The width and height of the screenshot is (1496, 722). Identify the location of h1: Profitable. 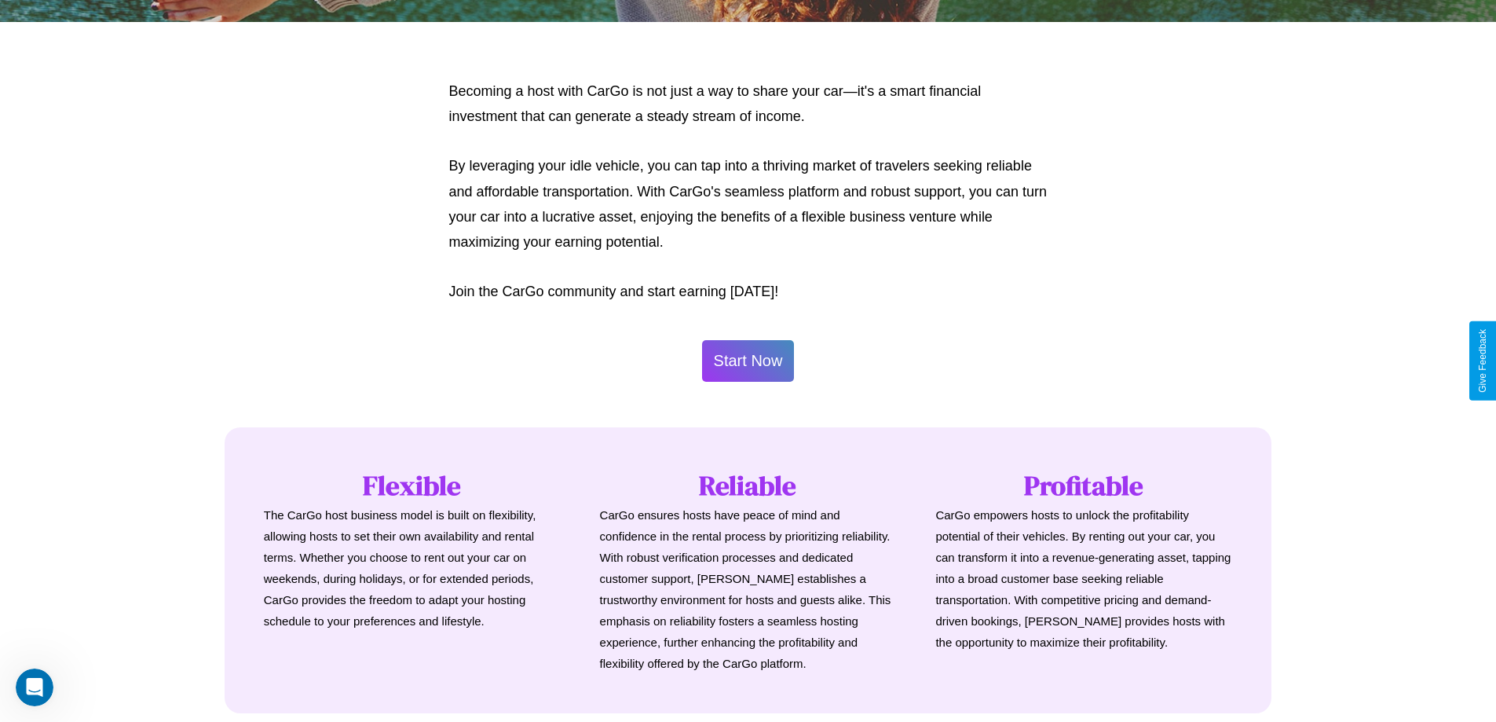
(1084, 485).